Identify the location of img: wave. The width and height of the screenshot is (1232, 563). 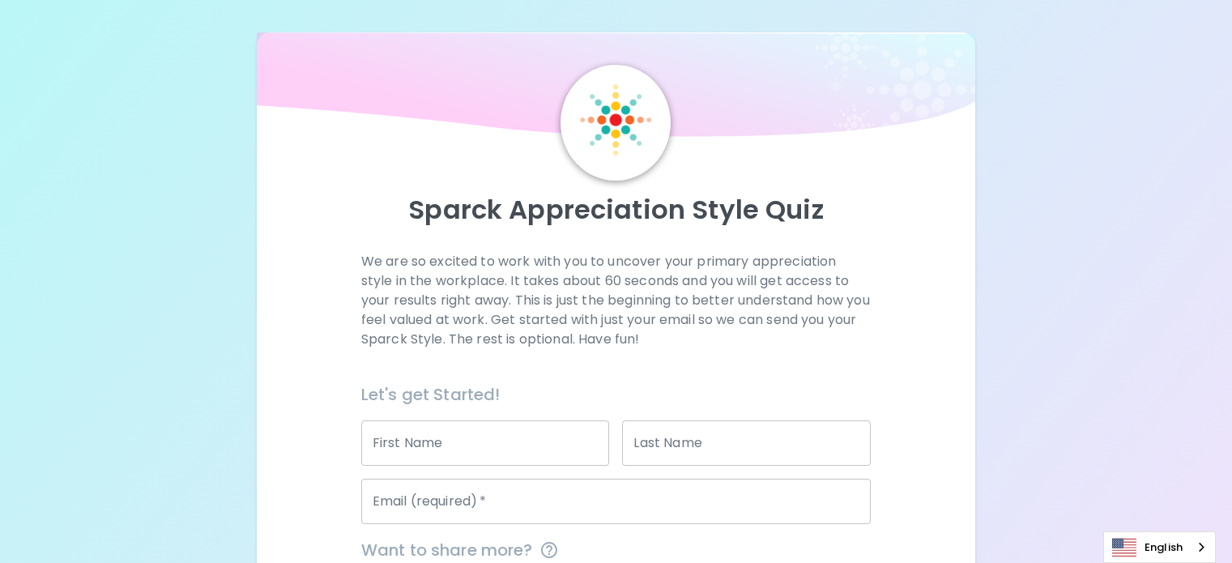
(615, 89).